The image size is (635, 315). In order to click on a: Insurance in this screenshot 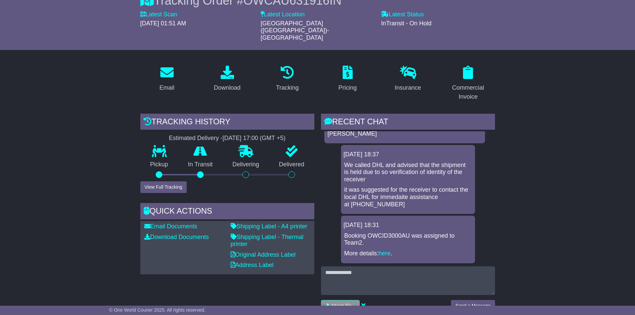, I will do `click(407, 79)`.